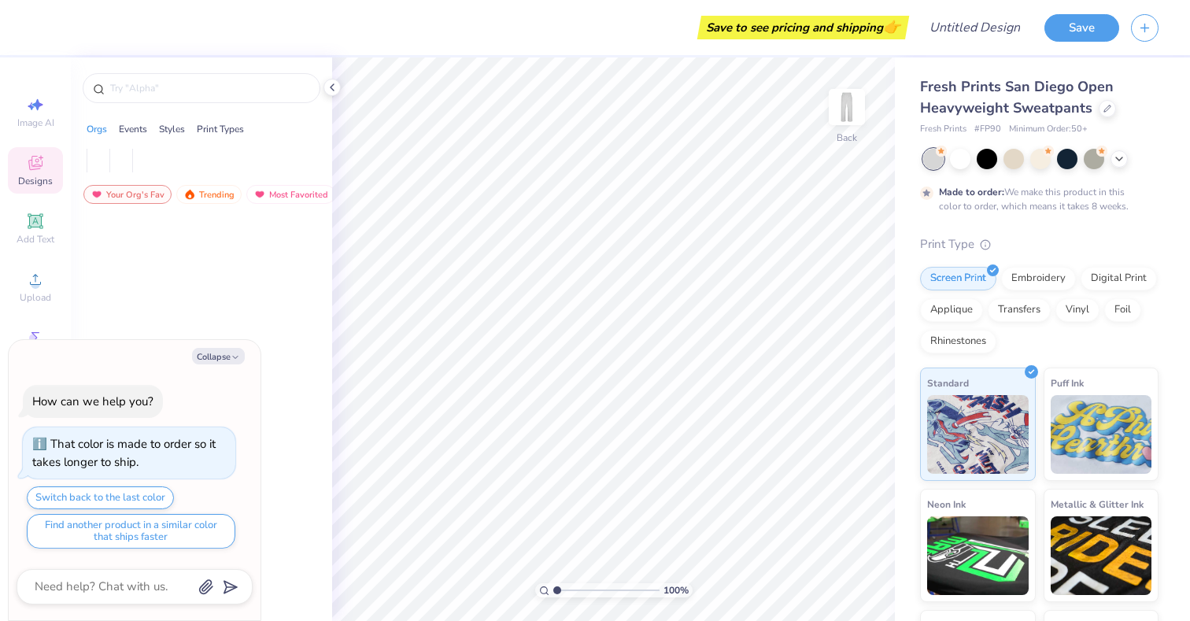  I want to click on div: Digital Print, so click(1119, 279).